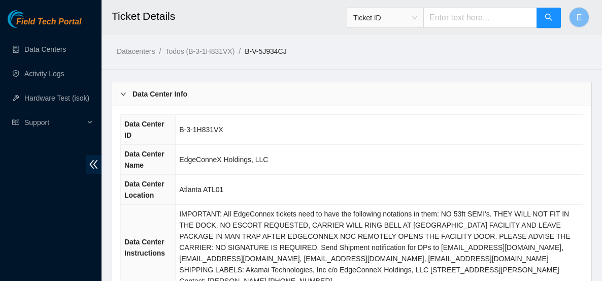 This screenshot has height=281, width=602. Describe the element at coordinates (144, 159) in the screenshot. I see `span: Data Center Name` at that location.